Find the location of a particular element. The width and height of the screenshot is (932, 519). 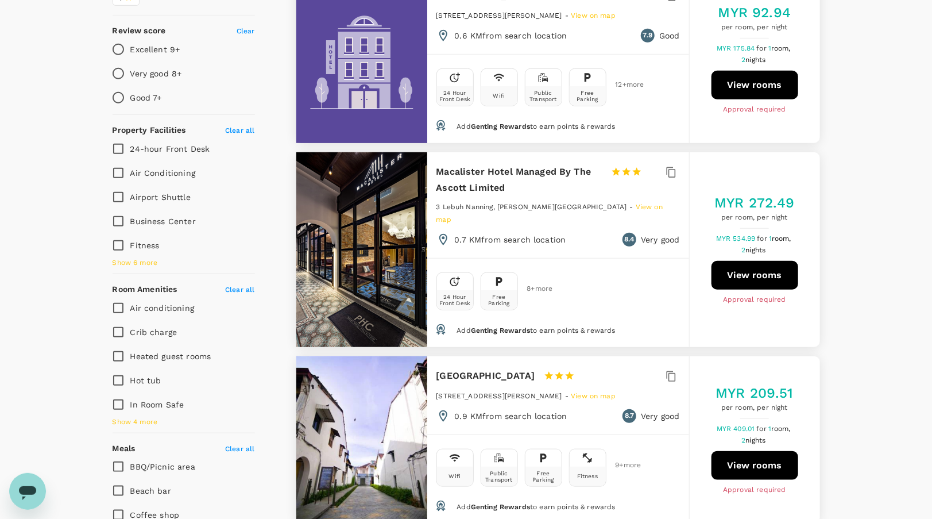

h5: MYR 272.49 is located at coordinates (755, 203).